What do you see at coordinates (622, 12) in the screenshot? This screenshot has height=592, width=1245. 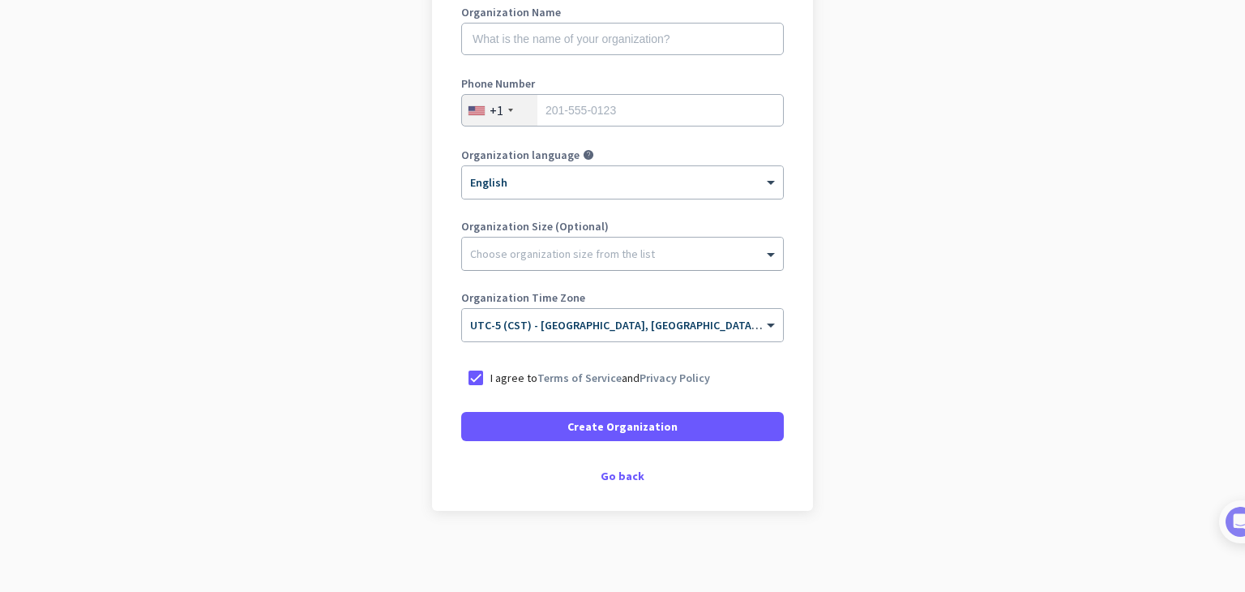 I see `label: Organization Name` at bounding box center [622, 12].